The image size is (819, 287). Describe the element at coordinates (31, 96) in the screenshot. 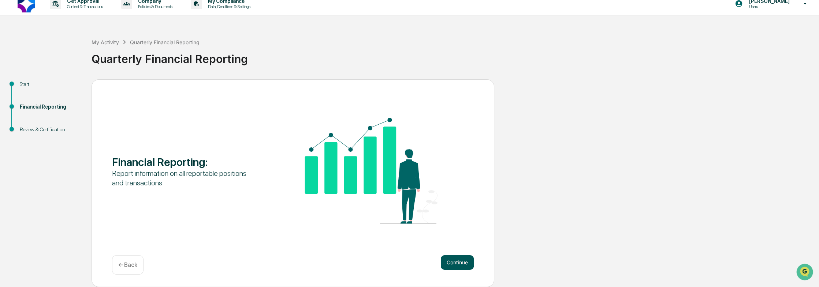

I see `span: Preclearance` at that location.